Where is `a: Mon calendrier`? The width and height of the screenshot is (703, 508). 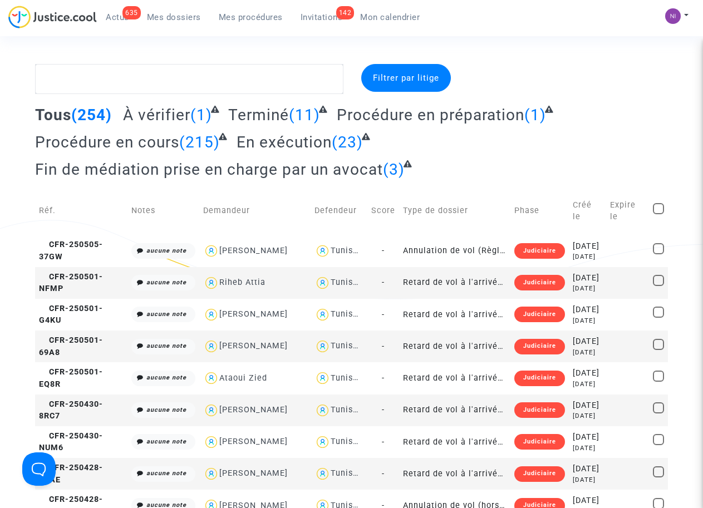
a: Mon calendrier is located at coordinates (389, 17).